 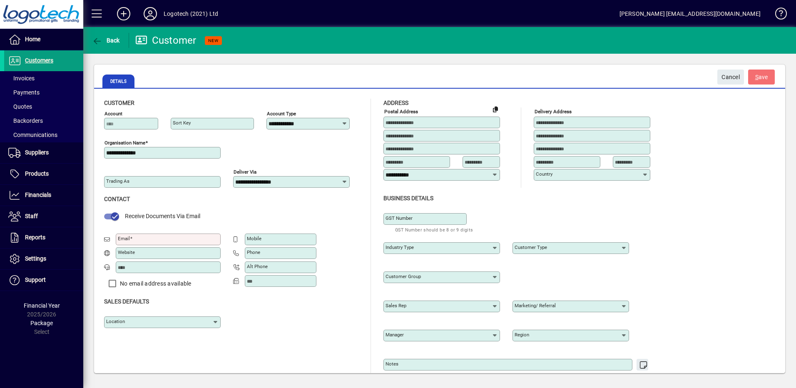 I want to click on mat-label: Customer group, so click(x=403, y=276).